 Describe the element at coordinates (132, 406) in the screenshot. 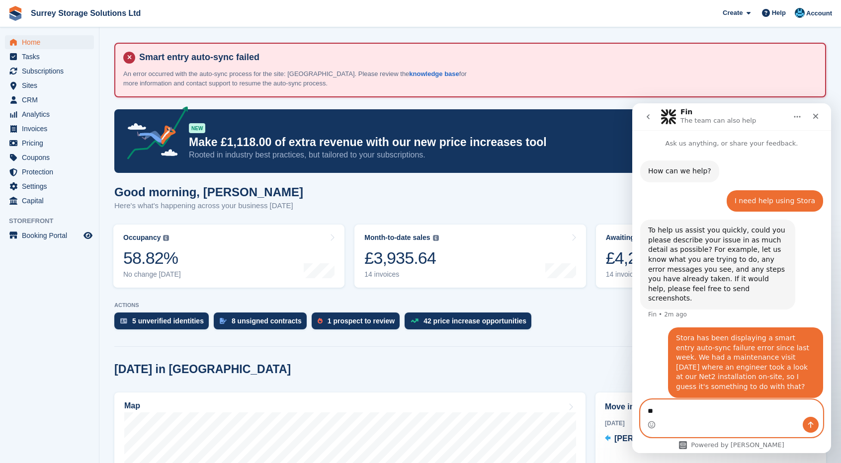

I see `h2: Map` at that location.